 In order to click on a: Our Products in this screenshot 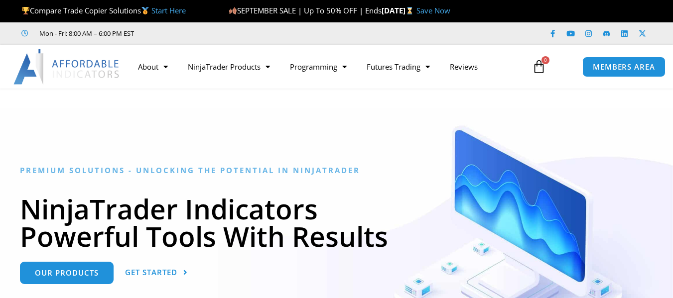, I will do `click(67, 273)`.